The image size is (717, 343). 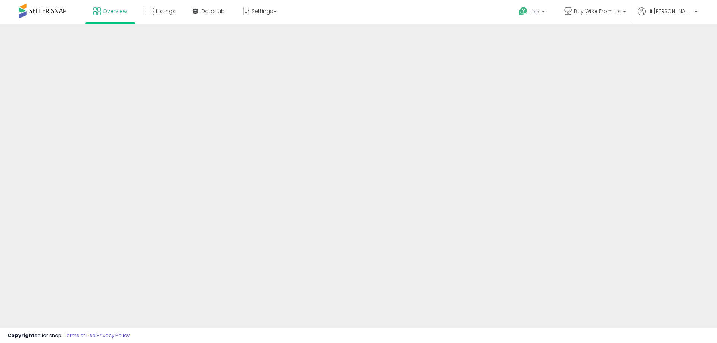 What do you see at coordinates (115, 11) in the screenshot?
I see `span: Overview` at bounding box center [115, 11].